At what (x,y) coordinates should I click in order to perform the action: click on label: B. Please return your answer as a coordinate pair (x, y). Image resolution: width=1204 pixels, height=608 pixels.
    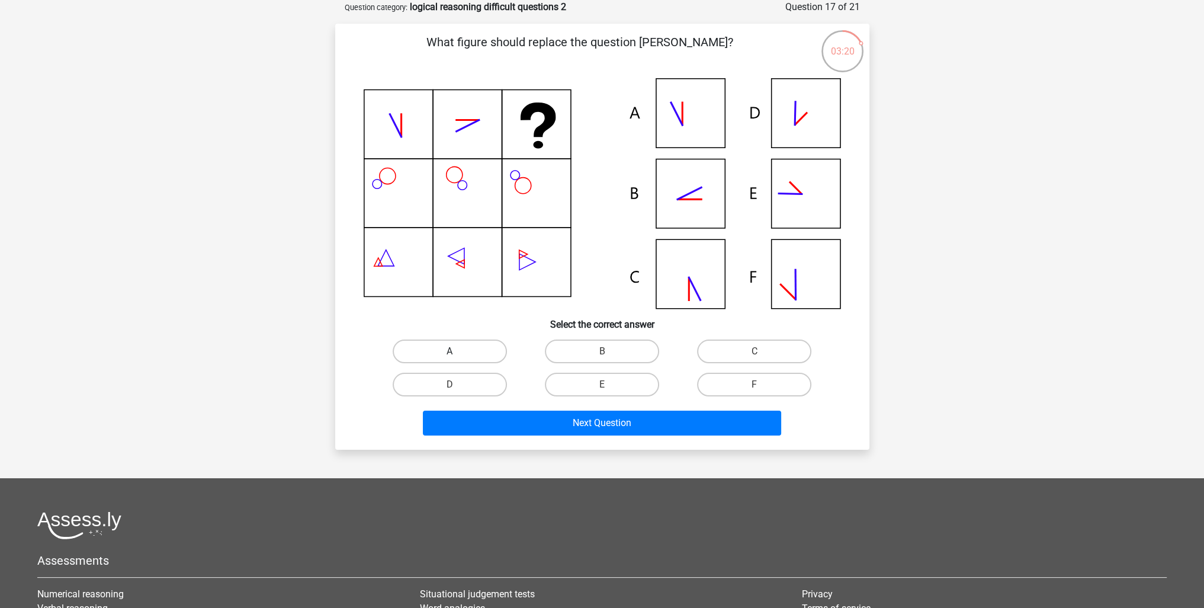
    Looking at the image, I should click on (602, 351).